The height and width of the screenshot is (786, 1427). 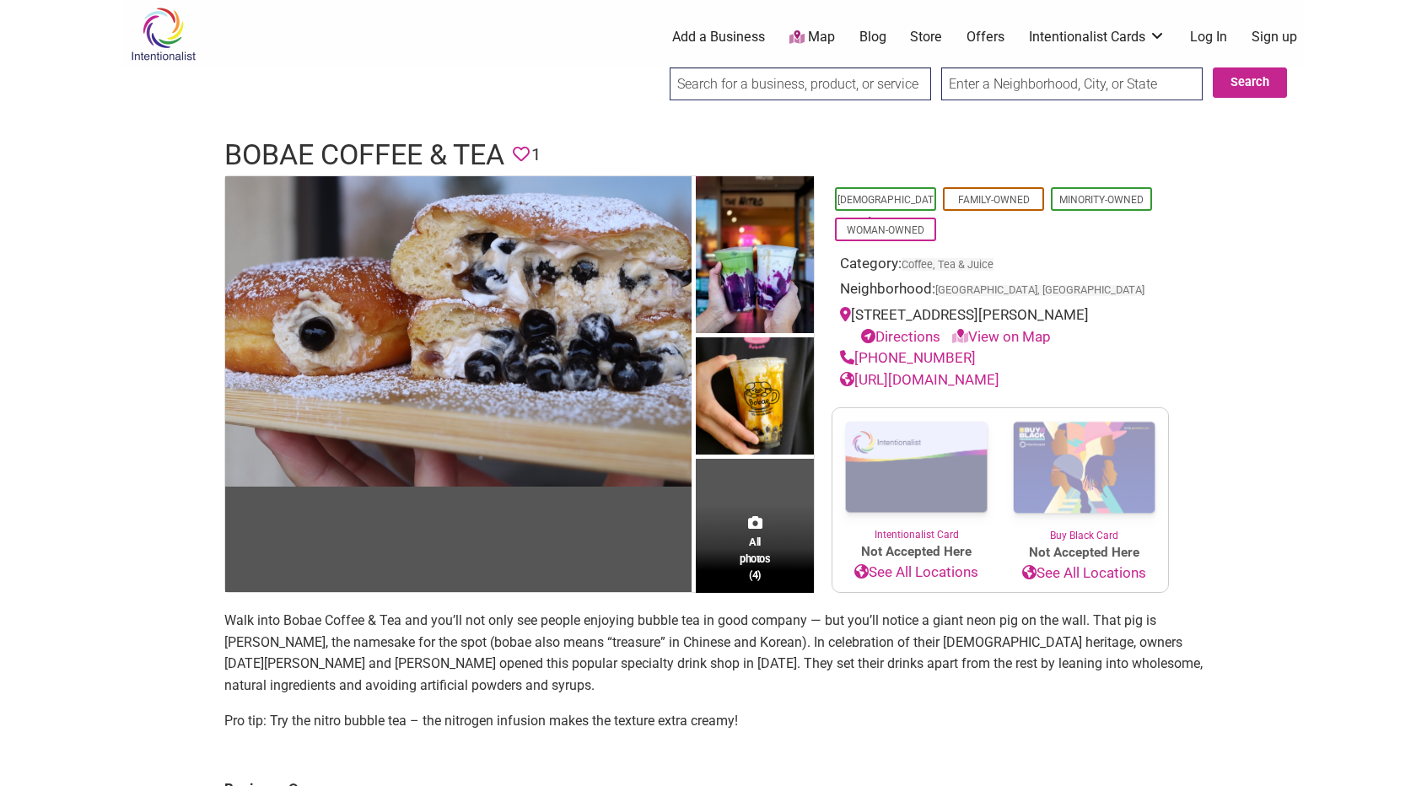 I want to click on a: Directions, so click(x=901, y=337).